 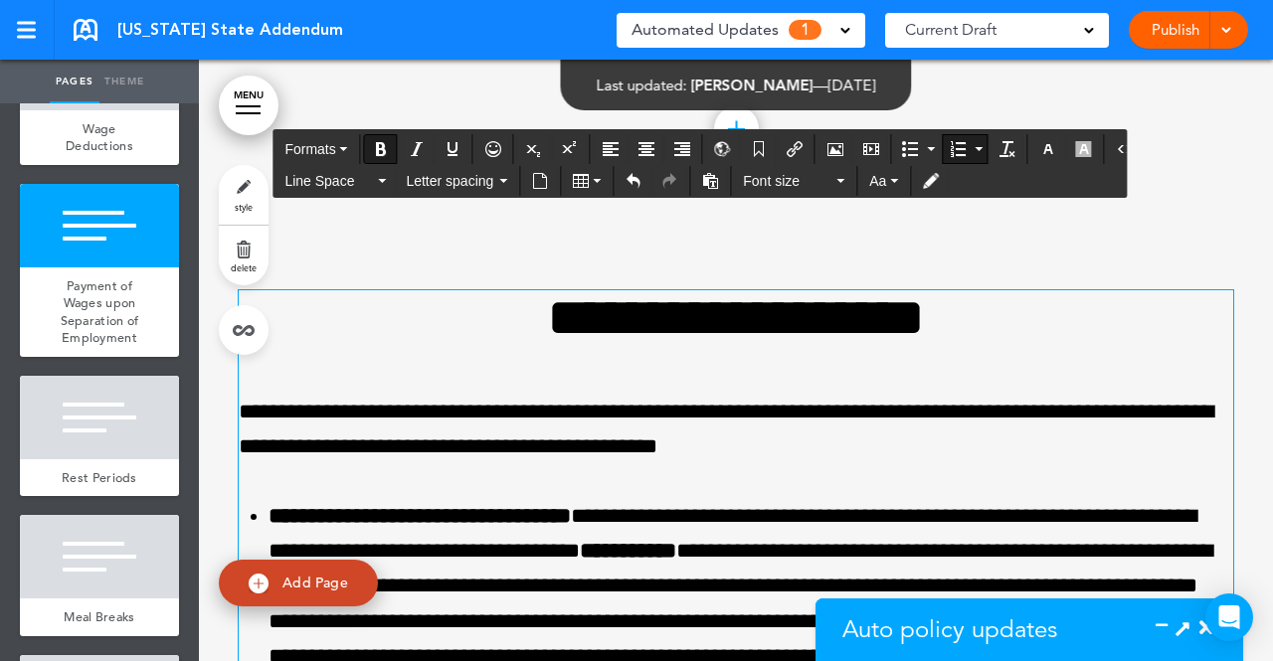 I want to click on div: Italic, so click(x=417, y=149).